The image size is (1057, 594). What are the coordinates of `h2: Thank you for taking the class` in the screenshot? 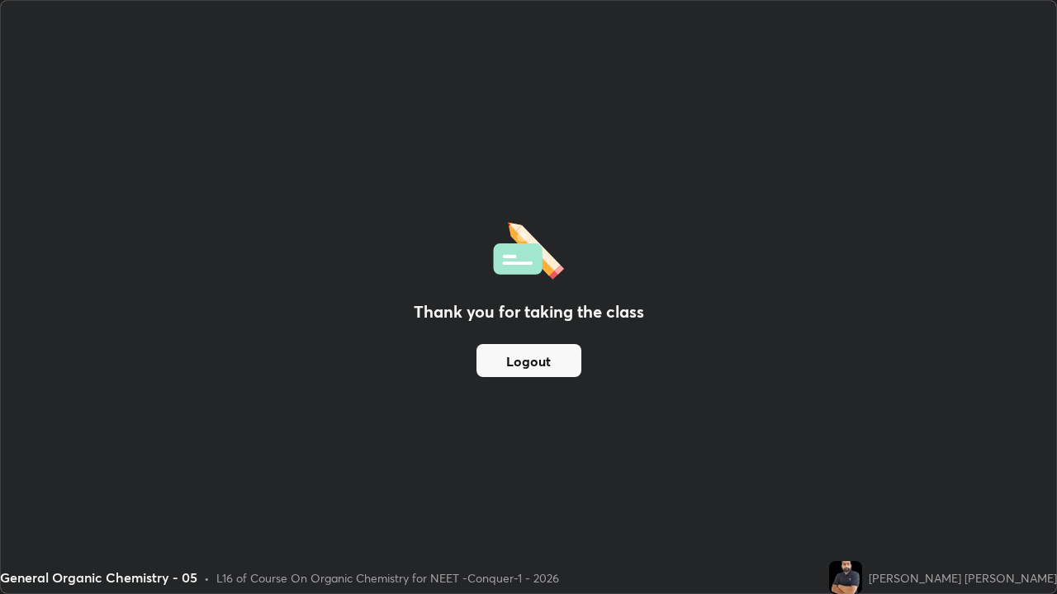 It's located at (528, 312).